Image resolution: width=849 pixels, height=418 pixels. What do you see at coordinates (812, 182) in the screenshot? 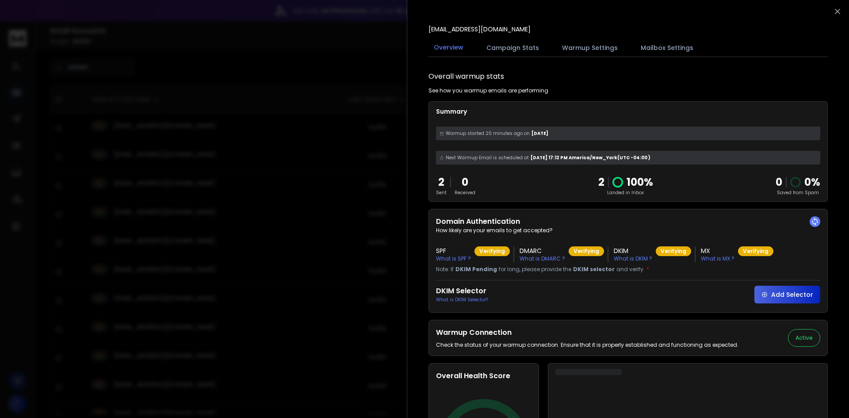
I see `p: 0 %` at bounding box center [812, 182].